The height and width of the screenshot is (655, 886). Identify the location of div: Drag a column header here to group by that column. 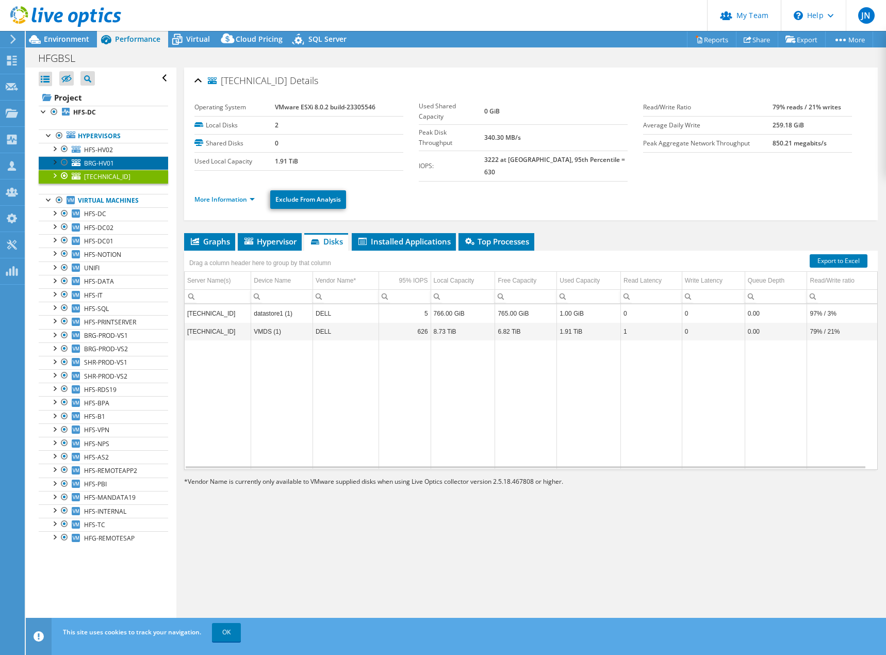
(260, 263).